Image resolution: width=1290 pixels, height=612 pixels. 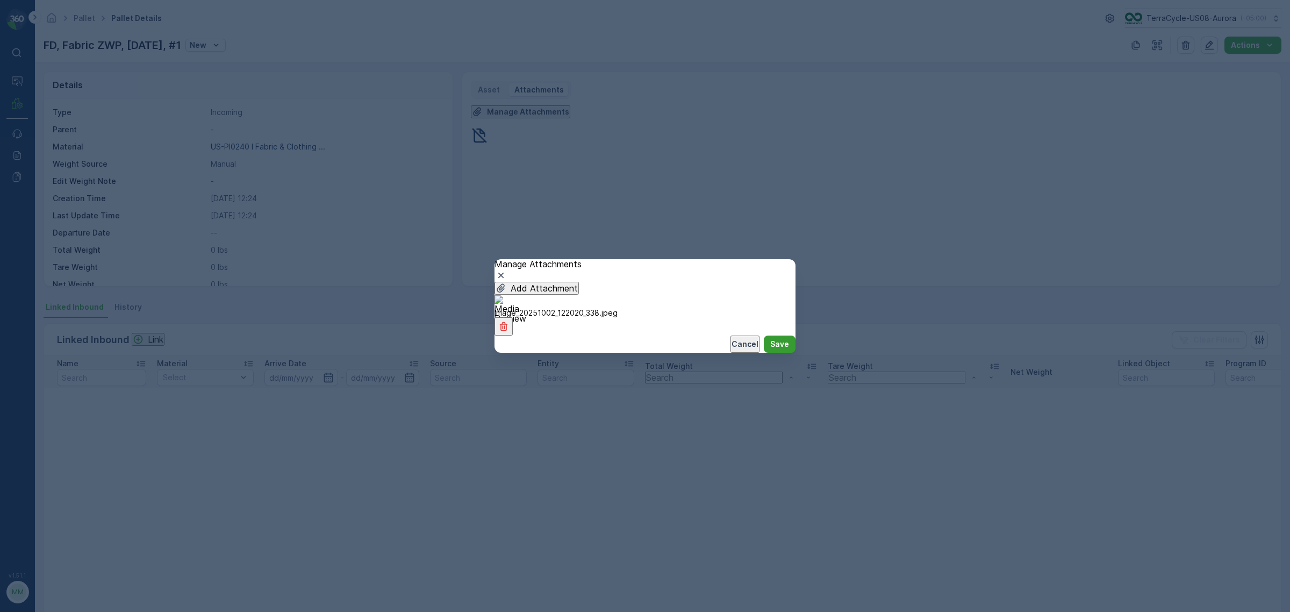 I want to click on button: Save, so click(x=779, y=344).